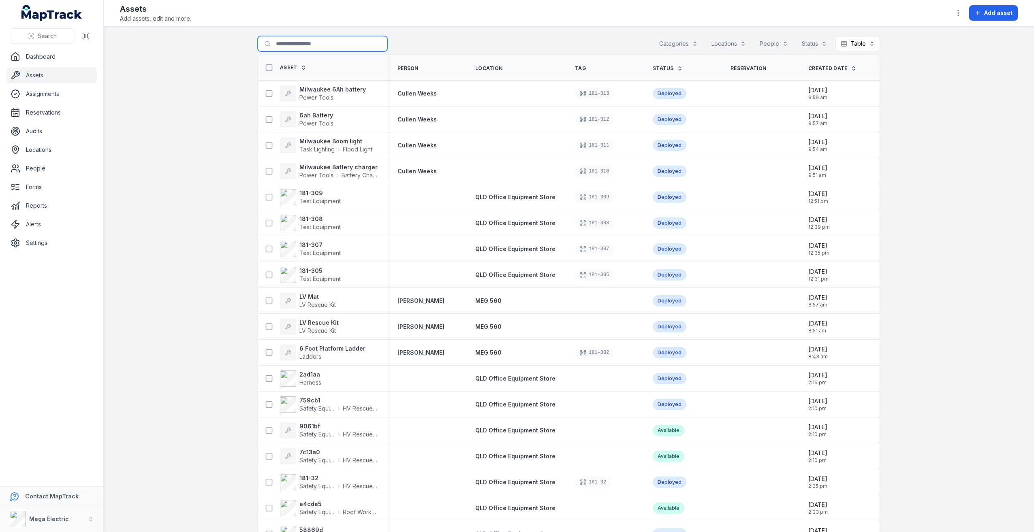 The height and width of the screenshot is (532, 1034). Describe the element at coordinates (310, 197) in the screenshot. I see `a: 181-309Test Equipment` at that location.